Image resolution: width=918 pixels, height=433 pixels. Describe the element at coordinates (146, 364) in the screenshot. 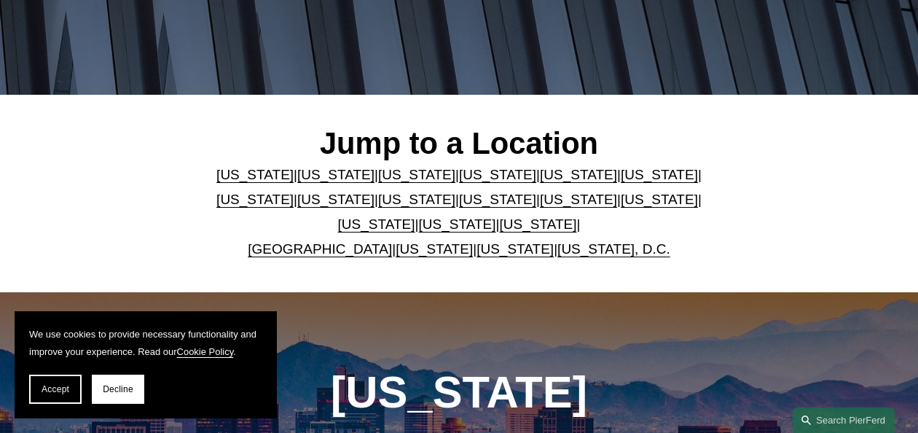

I see `section: Cookie banner` at that location.